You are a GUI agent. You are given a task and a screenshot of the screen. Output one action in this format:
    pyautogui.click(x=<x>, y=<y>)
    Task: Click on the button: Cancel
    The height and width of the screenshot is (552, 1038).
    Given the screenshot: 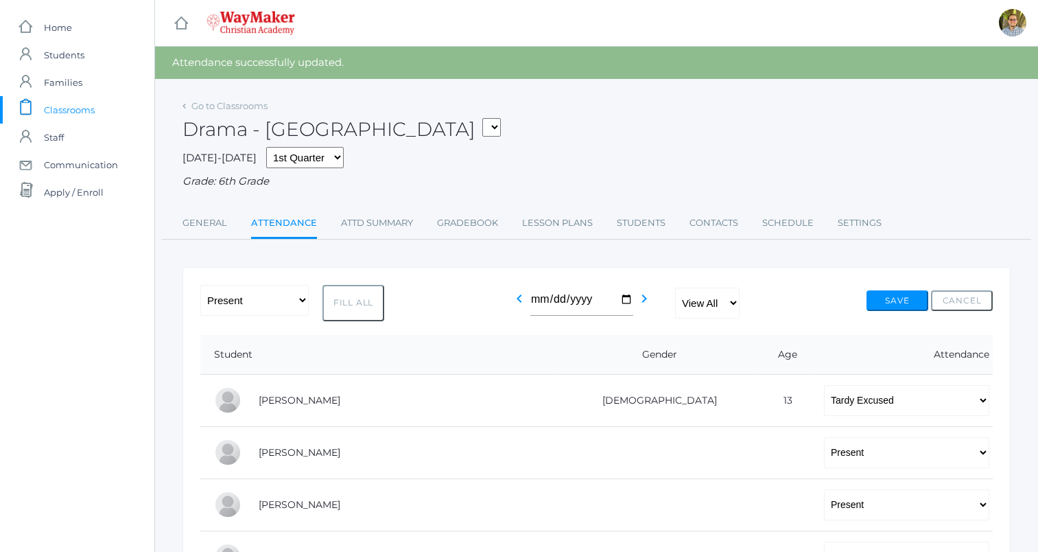 What is the action you would take?
    pyautogui.click(x=962, y=301)
    